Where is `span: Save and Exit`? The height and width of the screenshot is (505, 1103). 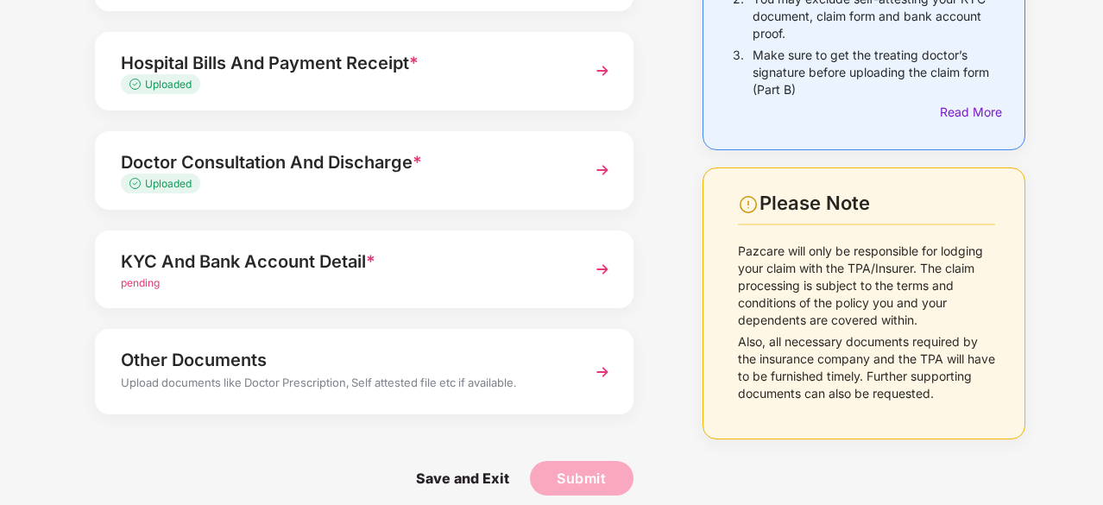 span: Save and Exit is located at coordinates (463, 478).